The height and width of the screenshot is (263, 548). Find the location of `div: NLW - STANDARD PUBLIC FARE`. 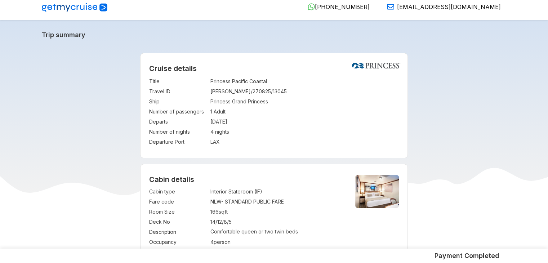

div: NLW - STANDARD PUBLIC FARE is located at coordinates (277, 202).